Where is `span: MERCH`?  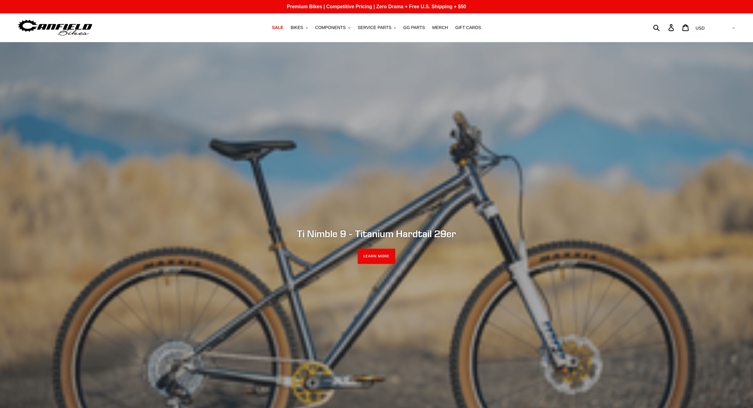 span: MERCH is located at coordinates (440, 27).